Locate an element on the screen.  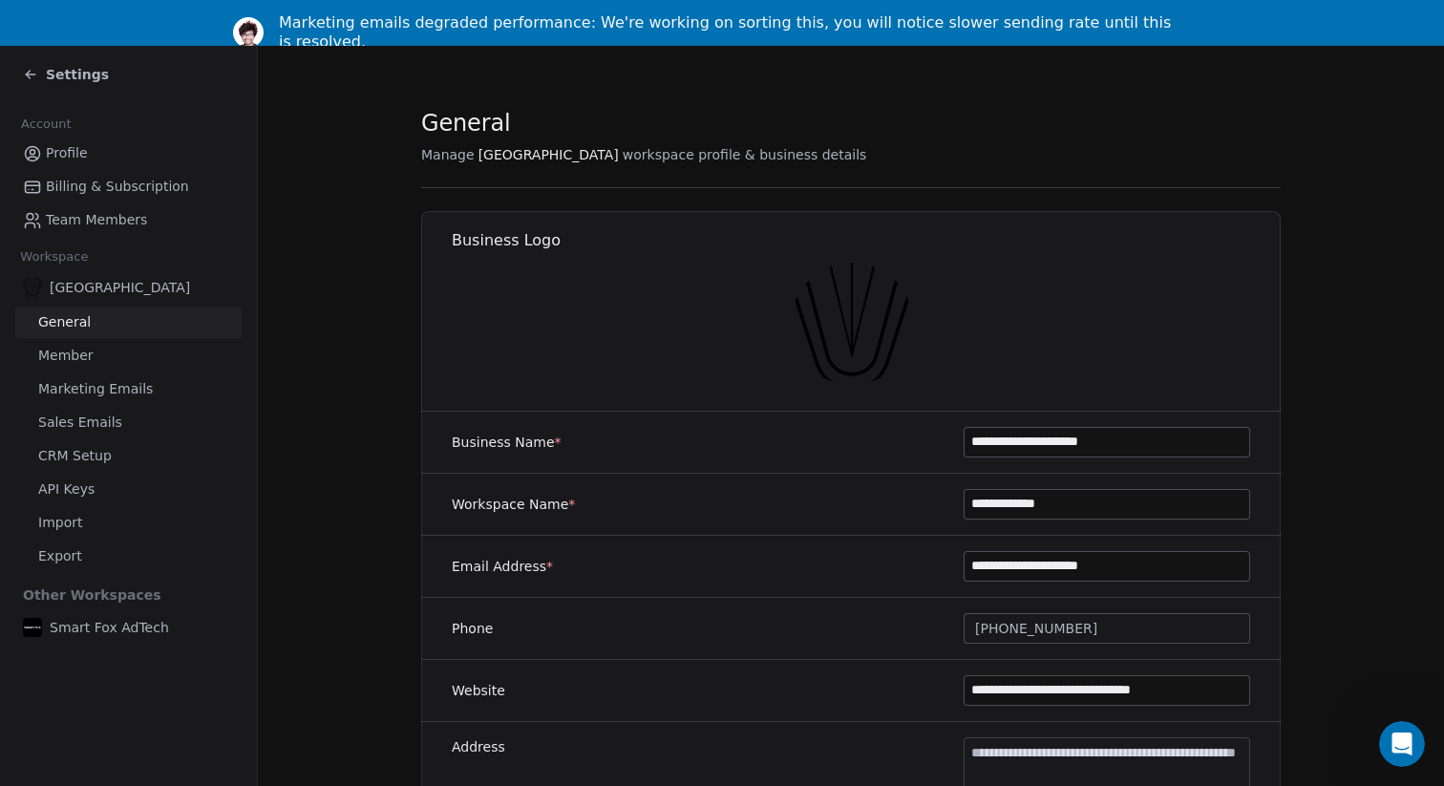
span: Settings is located at coordinates (77, 75).